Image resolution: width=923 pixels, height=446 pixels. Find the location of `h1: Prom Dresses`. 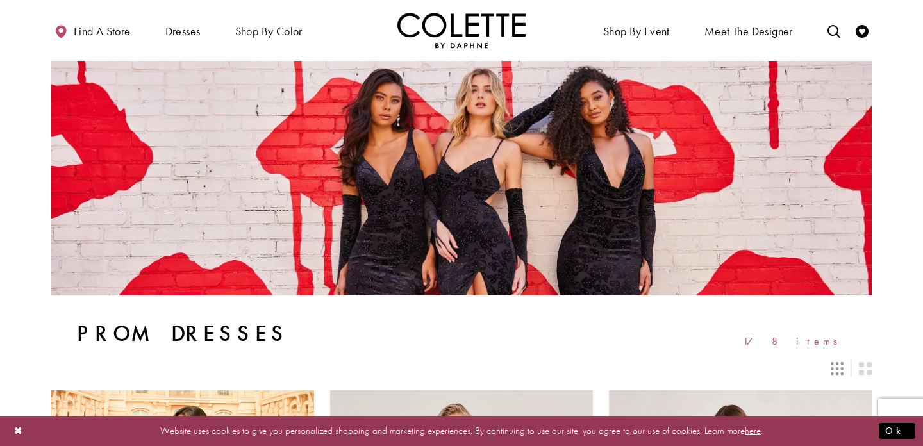

h1: Prom Dresses is located at coordinates (183, 334).